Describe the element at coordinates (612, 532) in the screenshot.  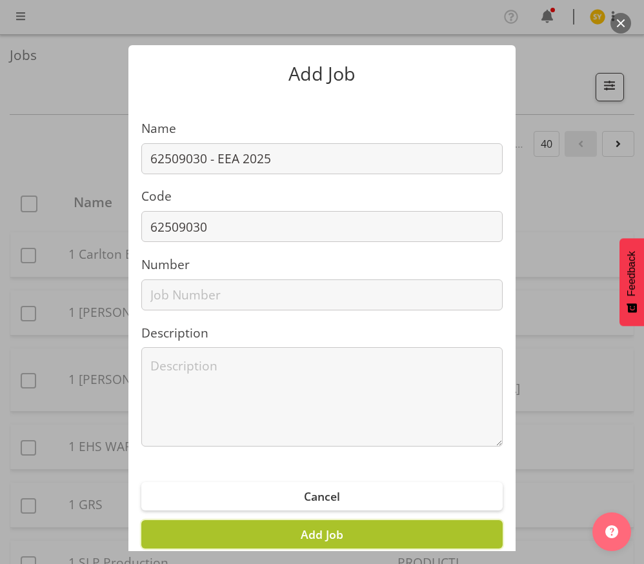
I see `img: help-xxl-2.png` at that location.